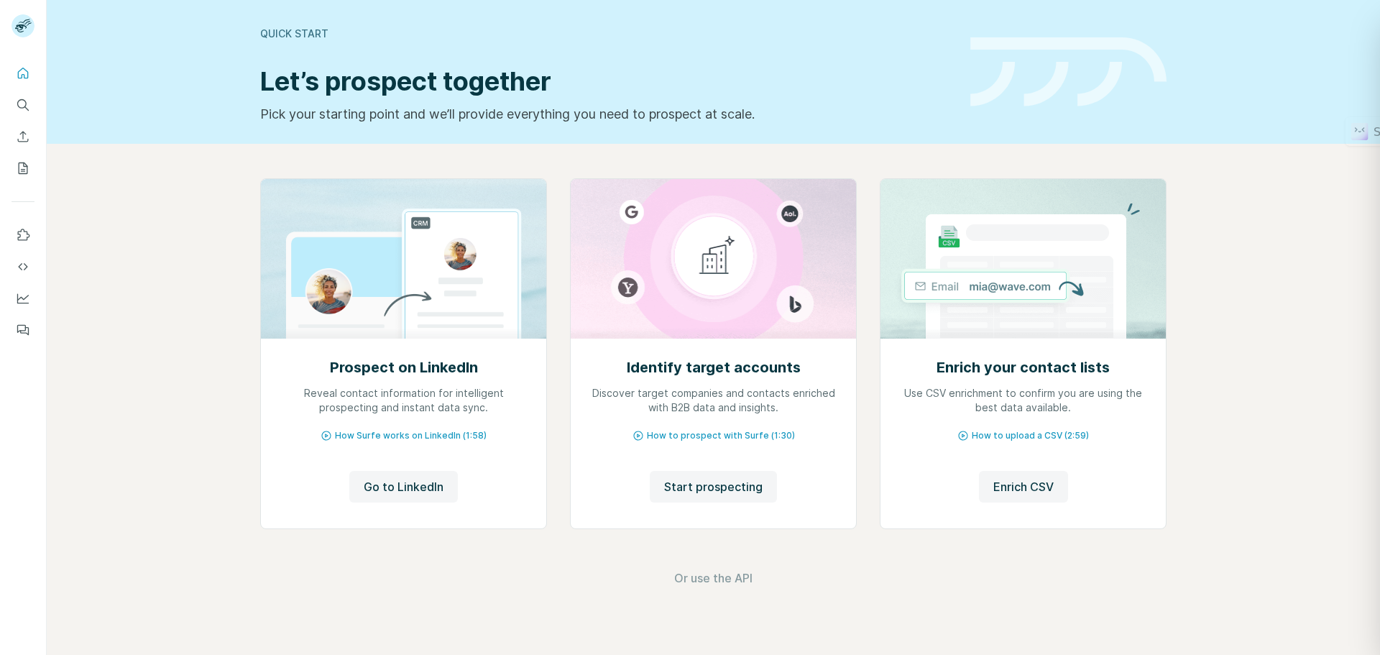  Describe the element at coordinates (23, 267) in the screenshot. I see `button: Use Surfe API` at that location.